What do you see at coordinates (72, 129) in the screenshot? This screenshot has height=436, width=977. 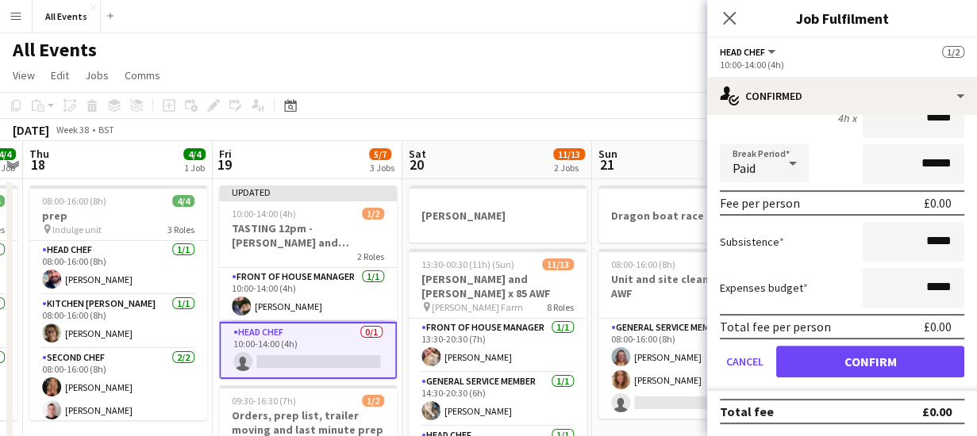 I see `span: Week 38` at bounding box center [72, 129].